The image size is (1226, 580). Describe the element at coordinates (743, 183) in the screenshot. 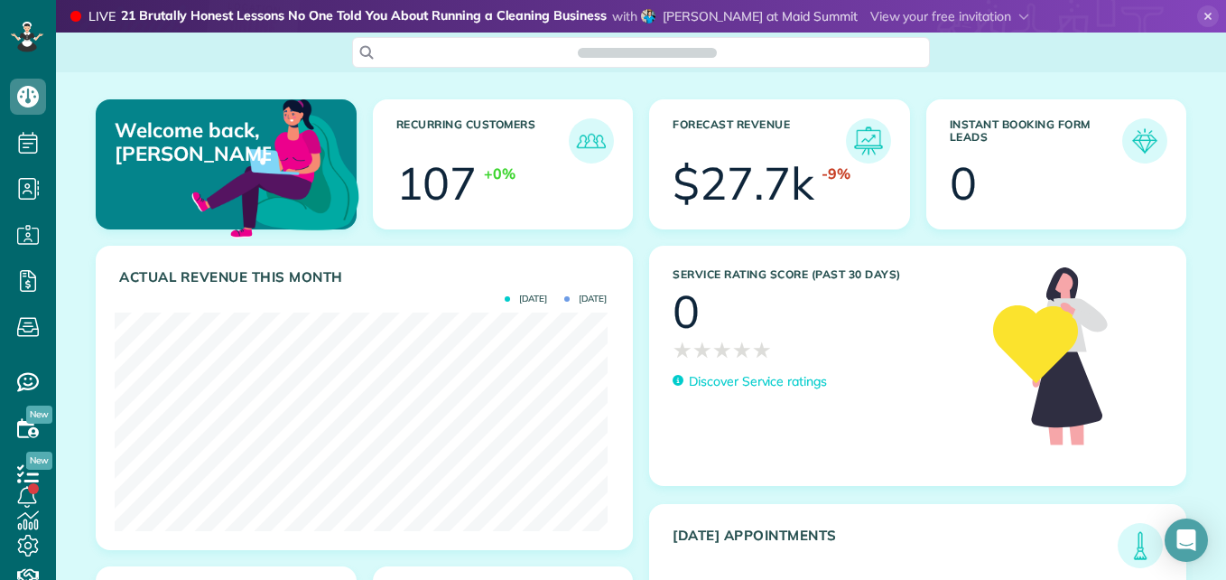

I see `div: $27.7k` at that location.